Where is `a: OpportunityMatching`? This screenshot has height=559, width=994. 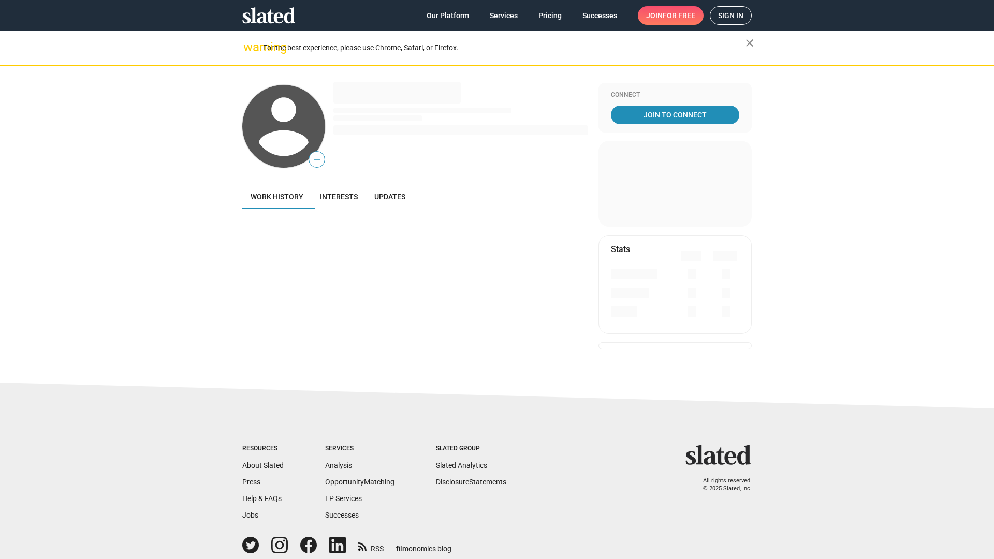
a: OpportunityMatching is located at coordinates (360, 482).